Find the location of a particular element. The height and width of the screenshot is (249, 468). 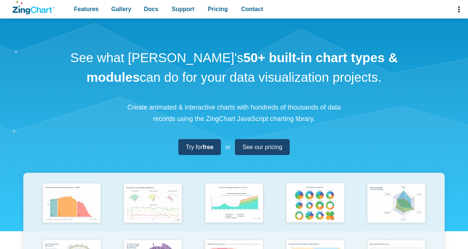

span: Features is located at coordinates (86, 9).